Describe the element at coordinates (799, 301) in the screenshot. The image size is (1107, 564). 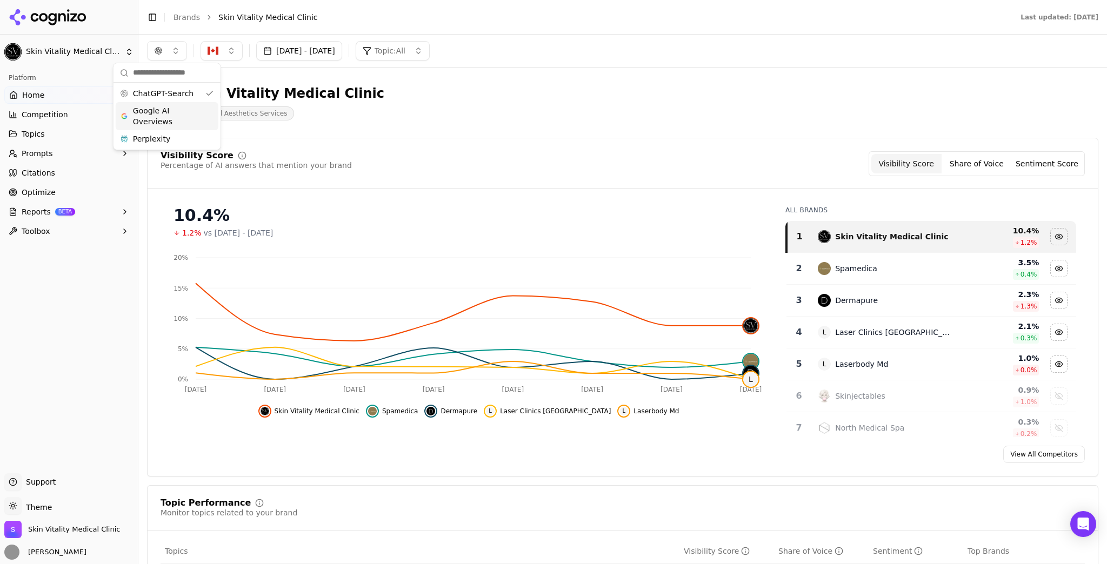
I see `div: 3` at that location.